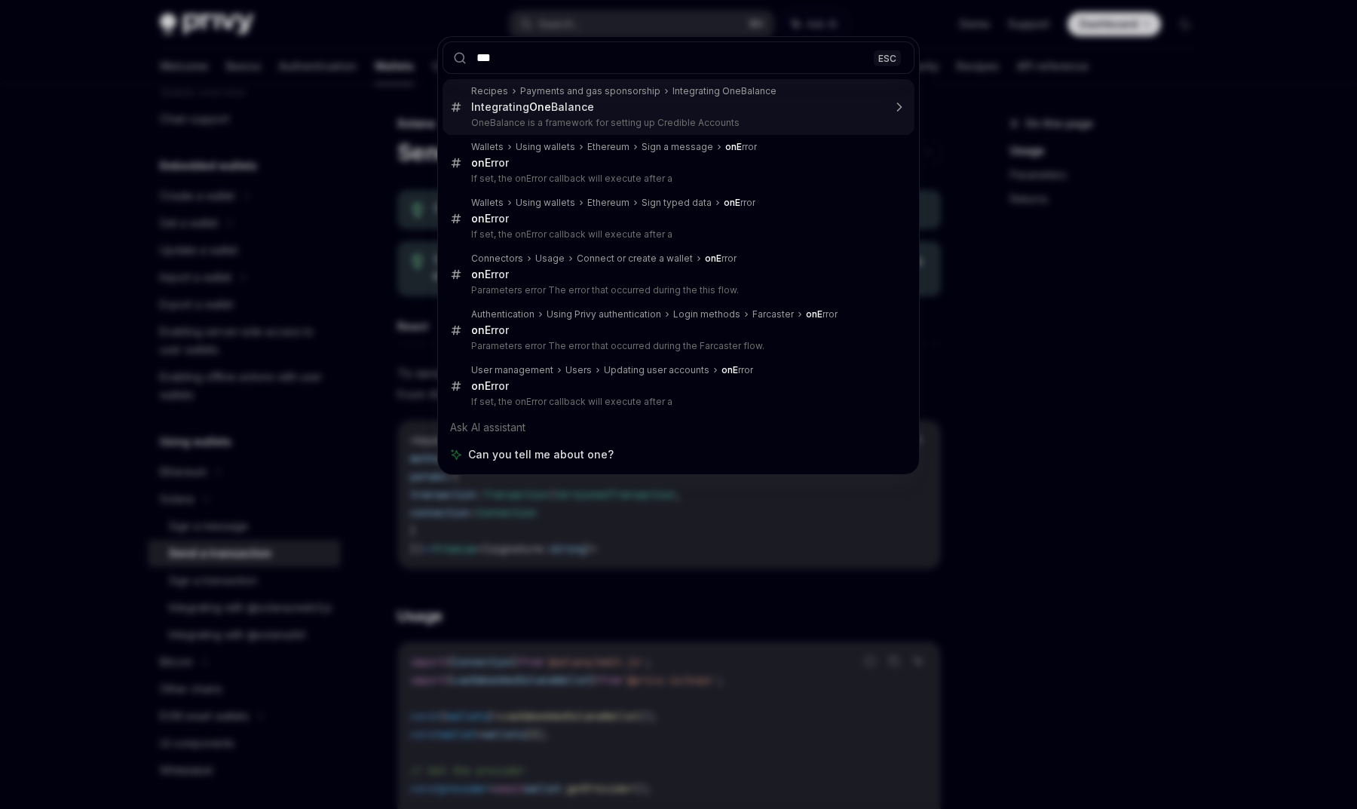 The height and width of the screenshot is (809, 1357). What do you see at coordinates (677, 147) in the screenshot?
I see `div: Sign a message` at bounding box center [677, 147].